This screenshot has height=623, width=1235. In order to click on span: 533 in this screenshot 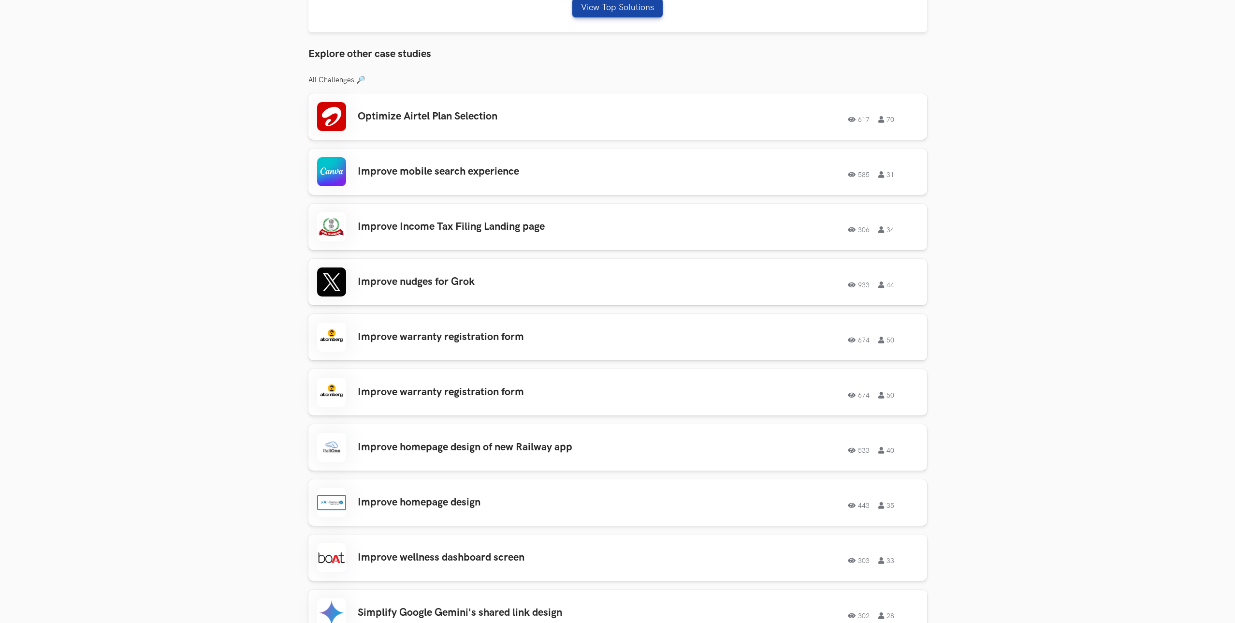, I will do `click(859, 450)`.